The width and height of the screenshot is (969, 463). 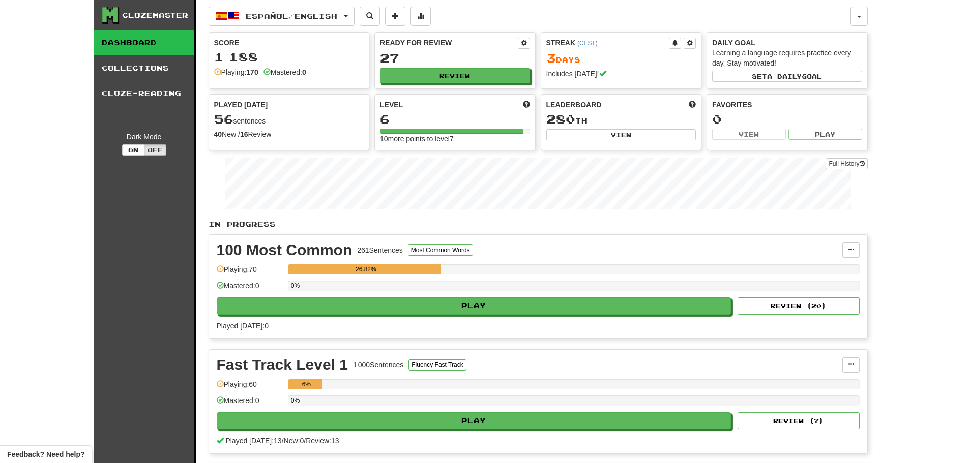 I want to click on span: Review: 13, so click(x=322, y=441).